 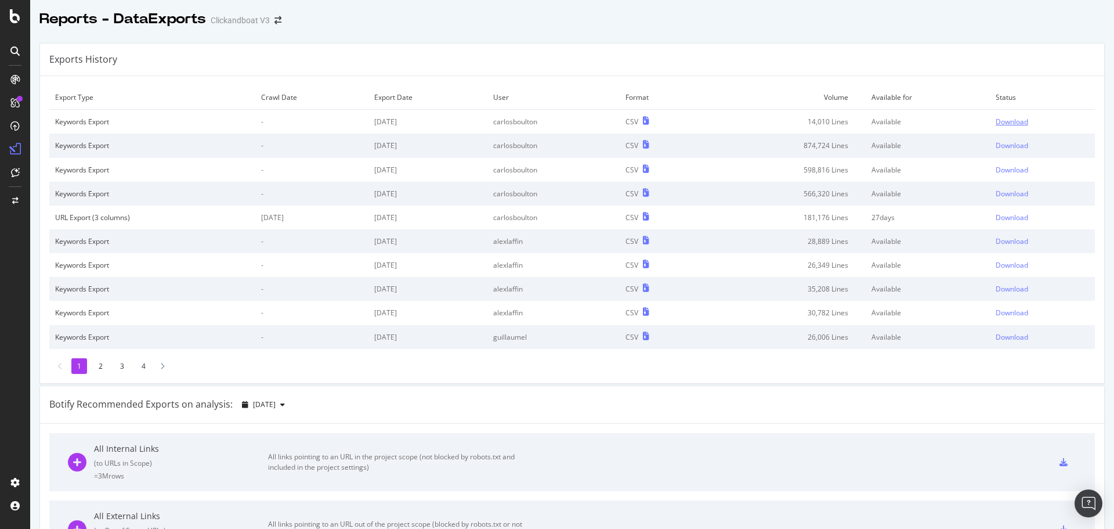 I want to click on td: 28,889 Lines, so click(x=785, y=241).